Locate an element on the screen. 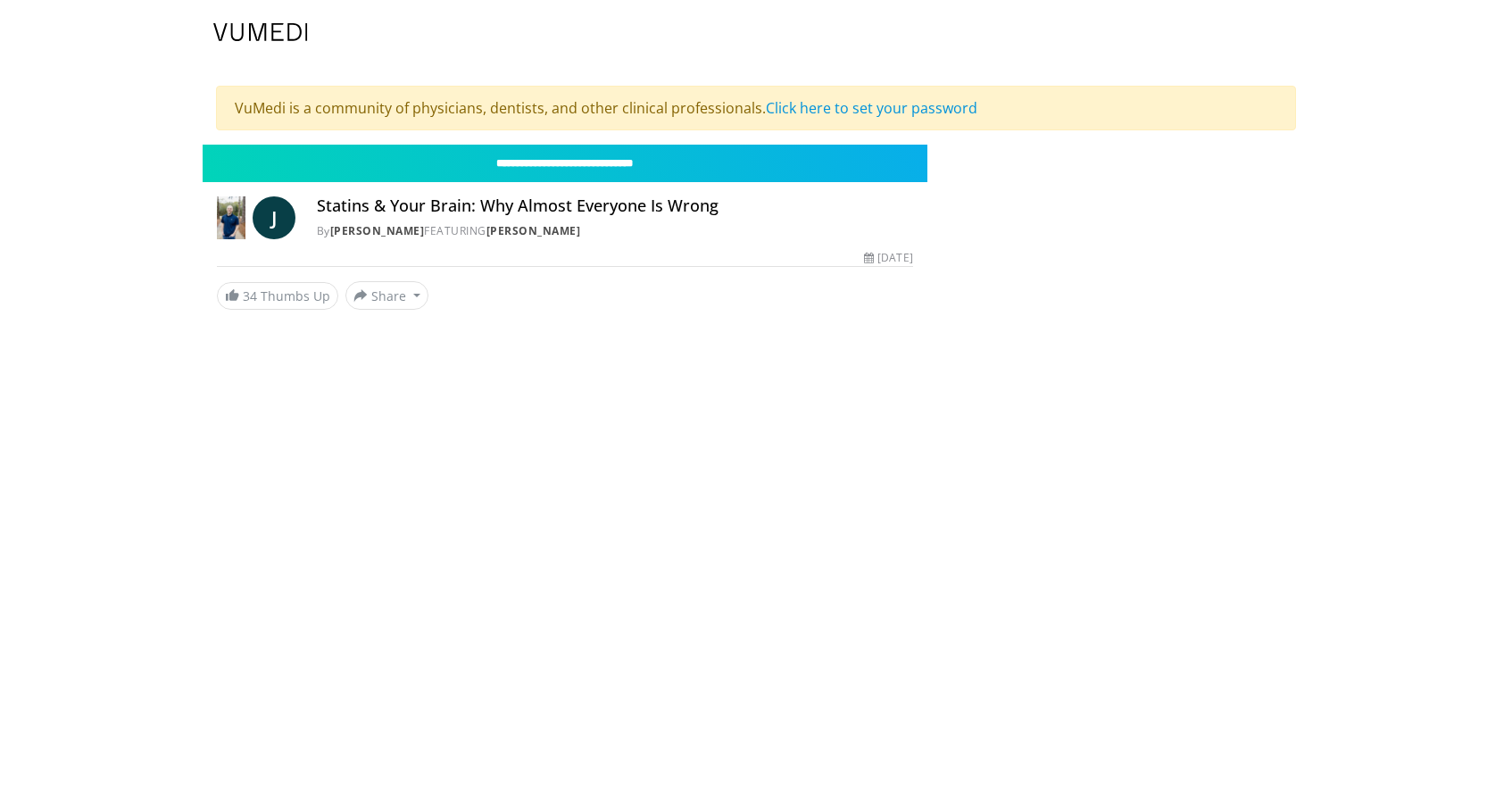 The width and height of the screenshot is (1512, 799). a: 34 Thumbs Up is located at coordinates (278, 295).